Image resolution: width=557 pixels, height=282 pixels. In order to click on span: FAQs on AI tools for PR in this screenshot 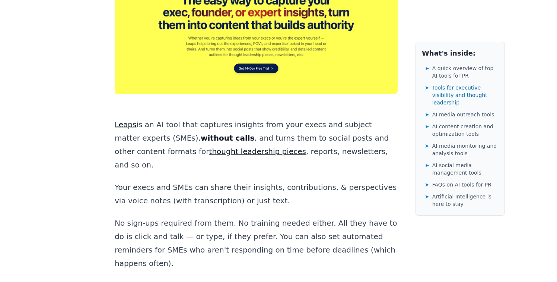, I will do `click(462, 184)`.